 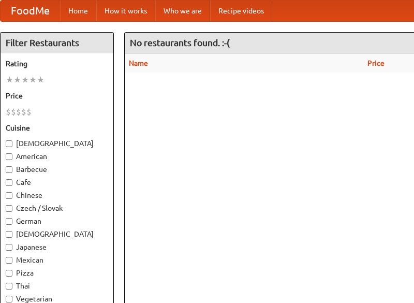 What do you see at coordinates (180, 42) in the screenshot?
I see `ng-pluralize: No restaurants found. :-(` at bounding box center [180, 42].